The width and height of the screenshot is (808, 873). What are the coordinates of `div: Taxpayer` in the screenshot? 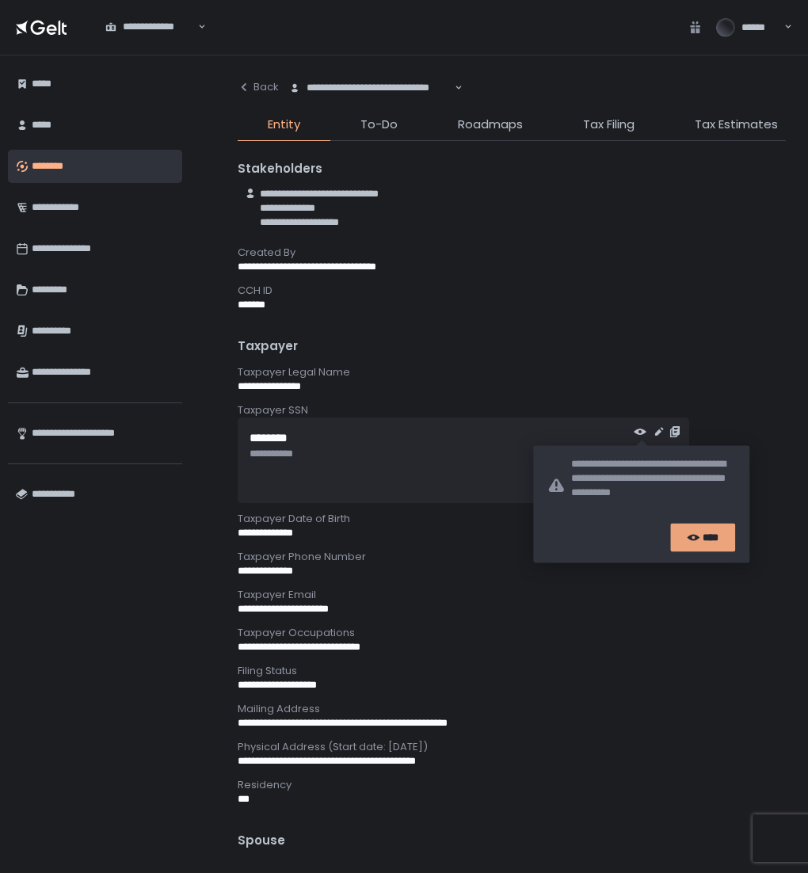 It's located at (512, 346).